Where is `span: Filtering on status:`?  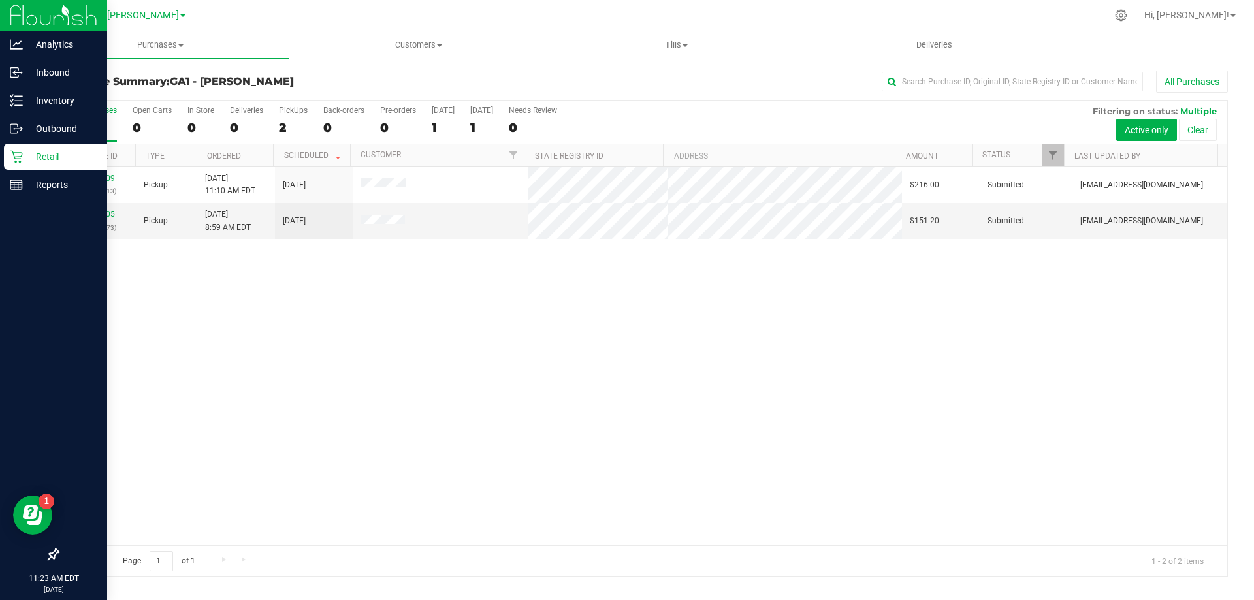
span: Filtering on status: is located at coordinates (1135, 111).